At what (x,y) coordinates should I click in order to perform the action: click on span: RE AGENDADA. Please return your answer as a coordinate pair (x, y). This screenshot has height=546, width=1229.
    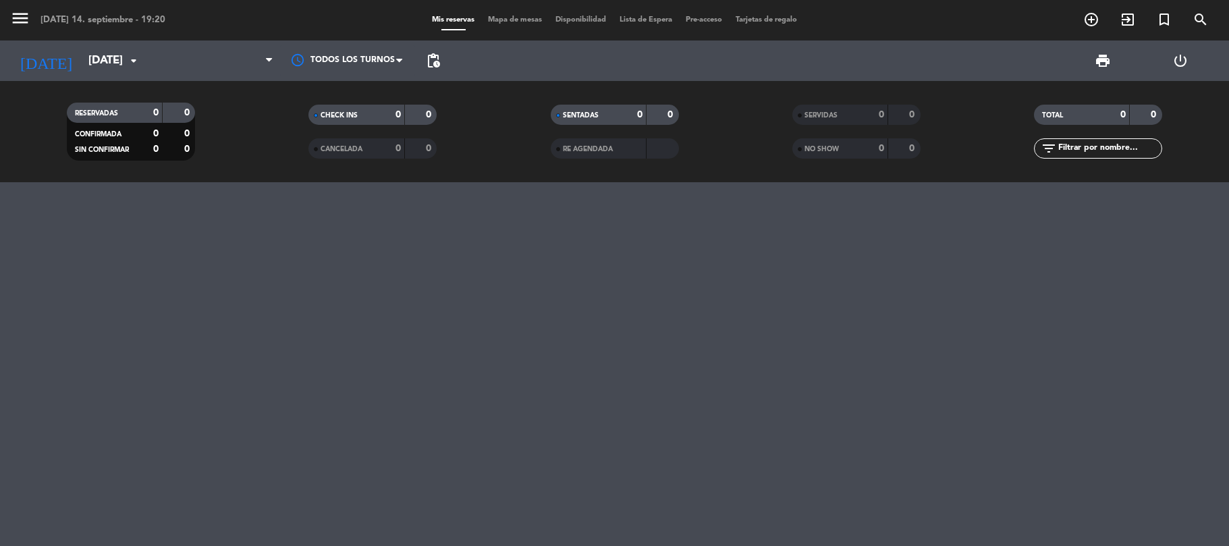
    Looking at the image, I should click on (588, 149).